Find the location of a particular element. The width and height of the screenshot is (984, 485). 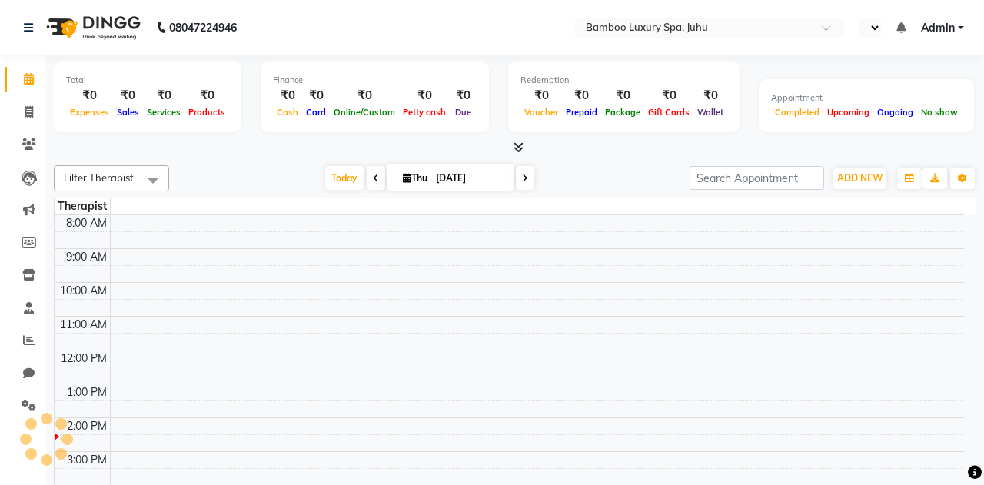

span: Today is located at coordinates (345, 178).